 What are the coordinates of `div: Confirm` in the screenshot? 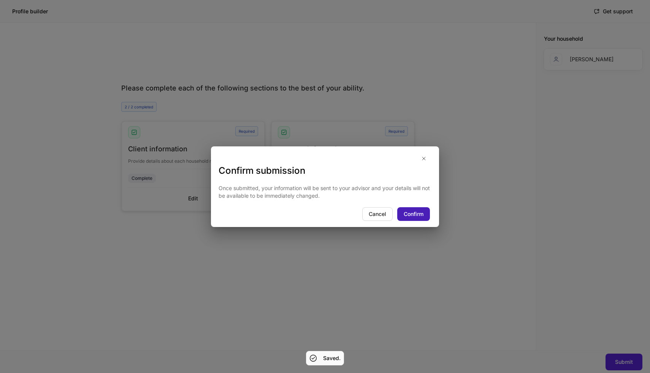 It's located at (413, 214).